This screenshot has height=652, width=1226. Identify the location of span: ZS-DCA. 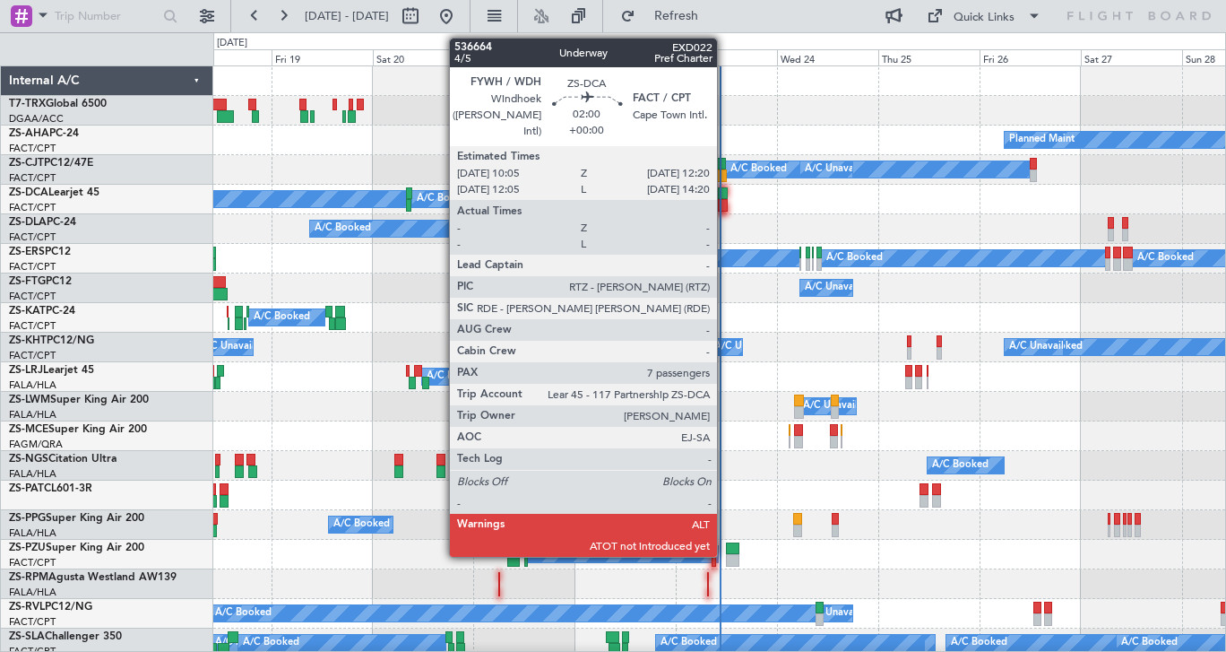
(29, 193).